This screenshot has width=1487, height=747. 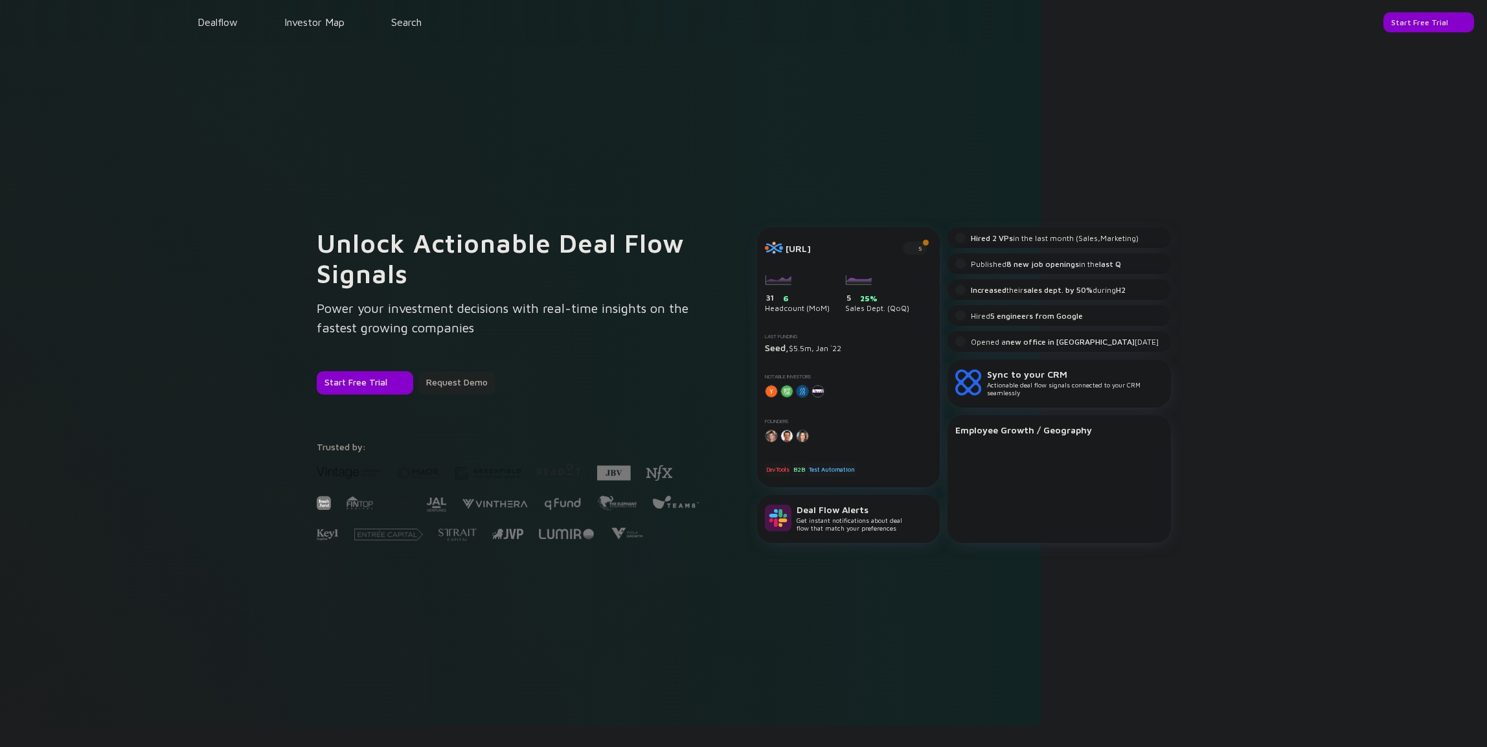 I want to click on strong: Hired 2 VPs, so click(x=991, y=238).